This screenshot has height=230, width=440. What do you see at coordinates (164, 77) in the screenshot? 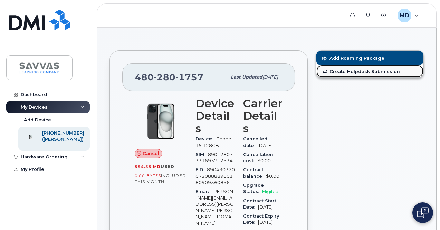
I see `span: 280` at bounding box center [164, 77].